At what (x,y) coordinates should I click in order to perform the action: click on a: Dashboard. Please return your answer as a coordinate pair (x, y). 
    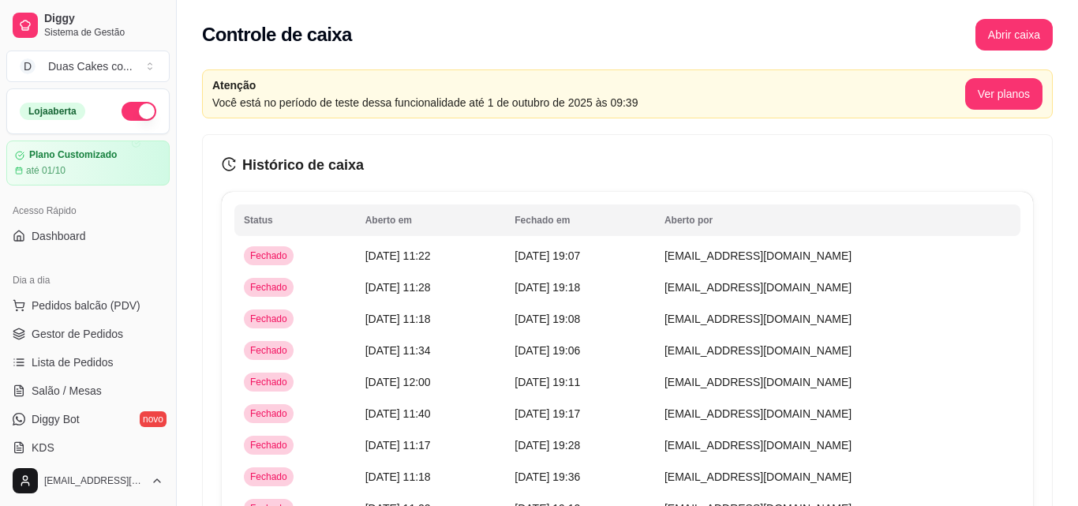
    Looking at the image, I should click on (88, 236).